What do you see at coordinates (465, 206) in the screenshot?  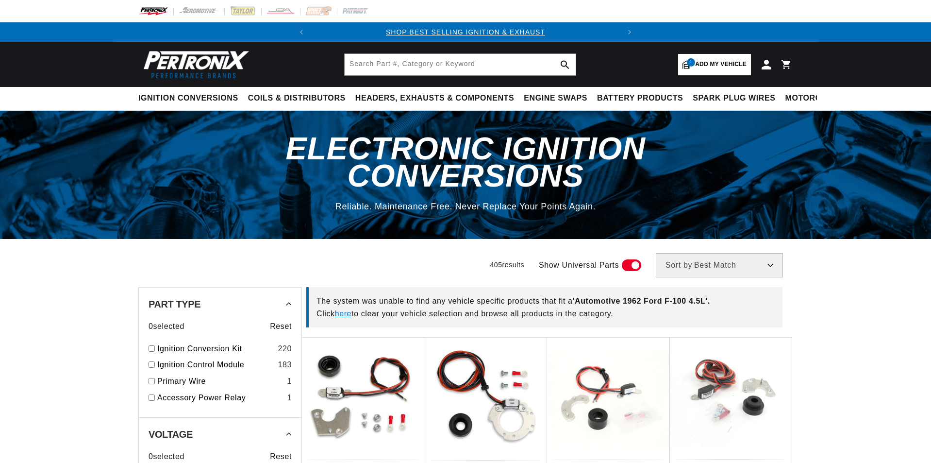 I see `span: Reliable. Maintenance Free. Never Replace Your Points Again.` at bounding box center [465, 206].